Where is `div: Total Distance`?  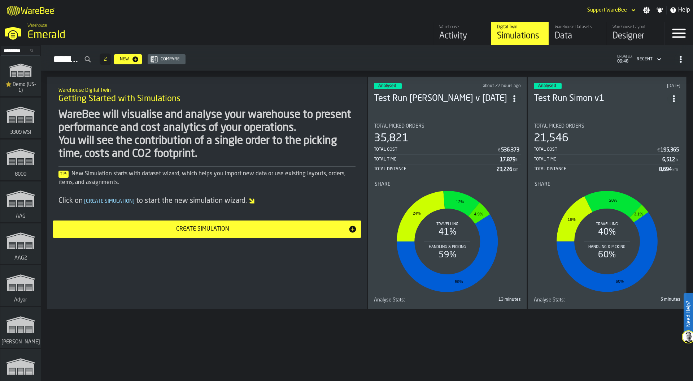 div: Total Distance is located at coordinates (435, 169).